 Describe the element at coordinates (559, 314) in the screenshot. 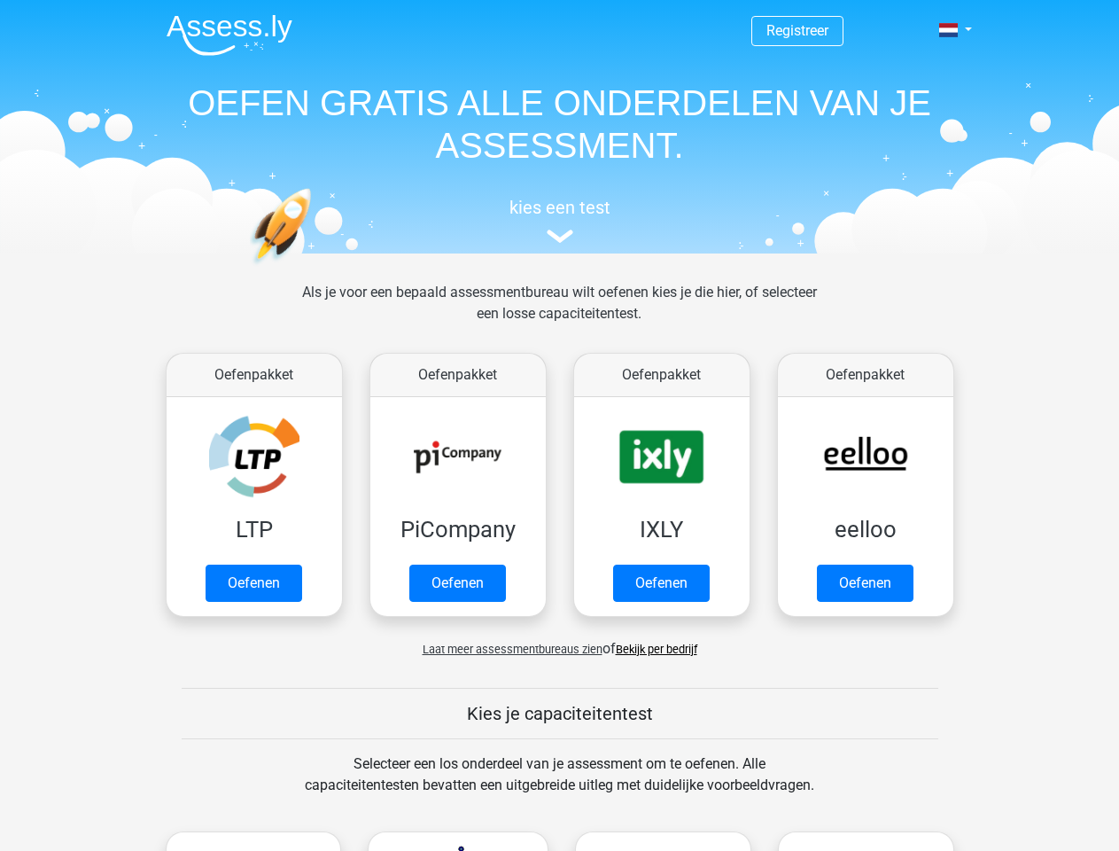

I see `div: Als je voor een bepaald assessmentbureau wilt oefenen kies je die hier, of selecteer een losse ca...` at that location.